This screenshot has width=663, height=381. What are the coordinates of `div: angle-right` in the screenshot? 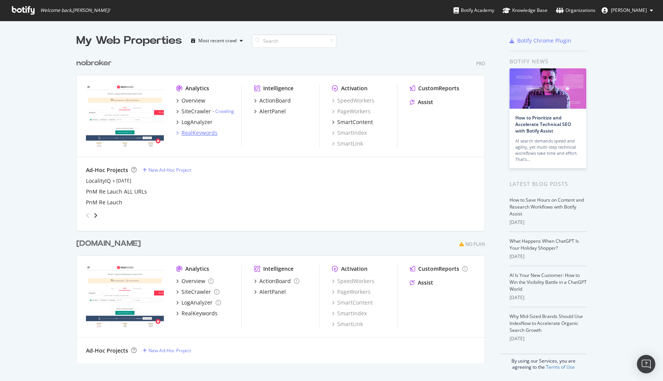 It's located at (96, 215).